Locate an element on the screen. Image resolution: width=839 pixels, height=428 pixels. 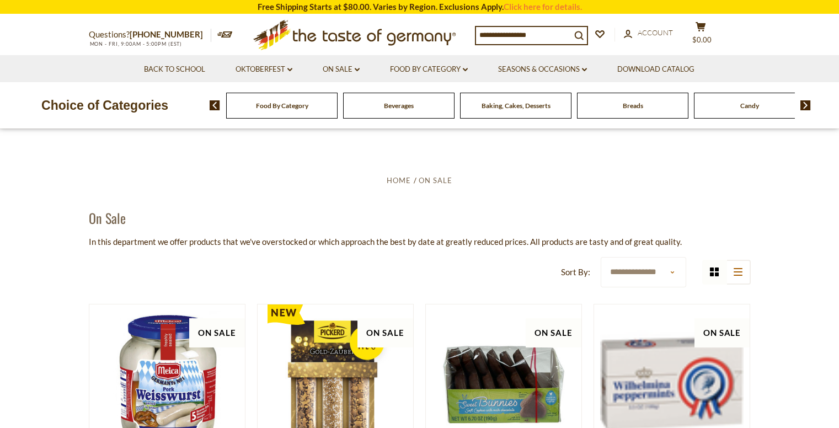
p: Questions? is located at coordinates (150, 35).